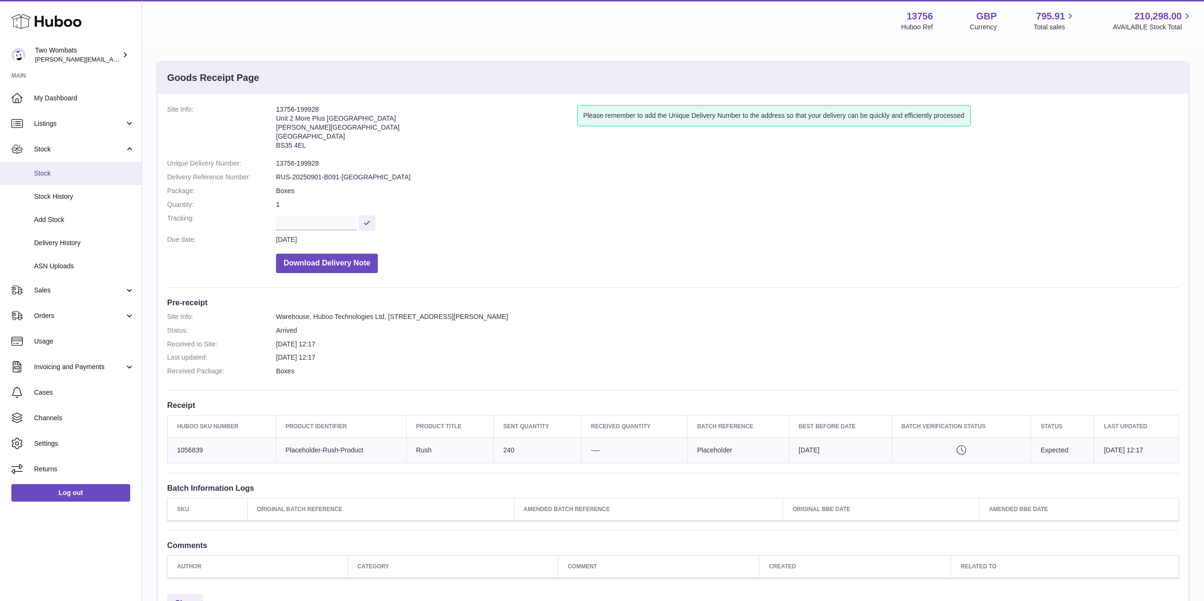 Image resolution: width=1204 pixels, height=601 pixels. I want to click on th: Last updated, so click(1136, 427).